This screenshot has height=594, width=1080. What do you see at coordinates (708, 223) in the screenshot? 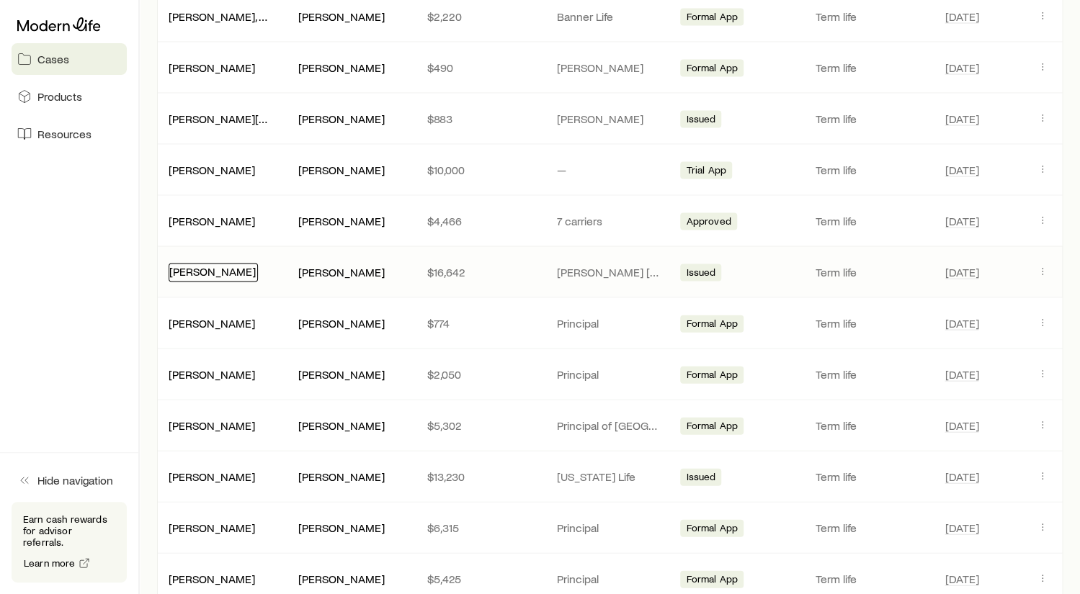
I see `span: Approved` at bounding box center [708, 223].